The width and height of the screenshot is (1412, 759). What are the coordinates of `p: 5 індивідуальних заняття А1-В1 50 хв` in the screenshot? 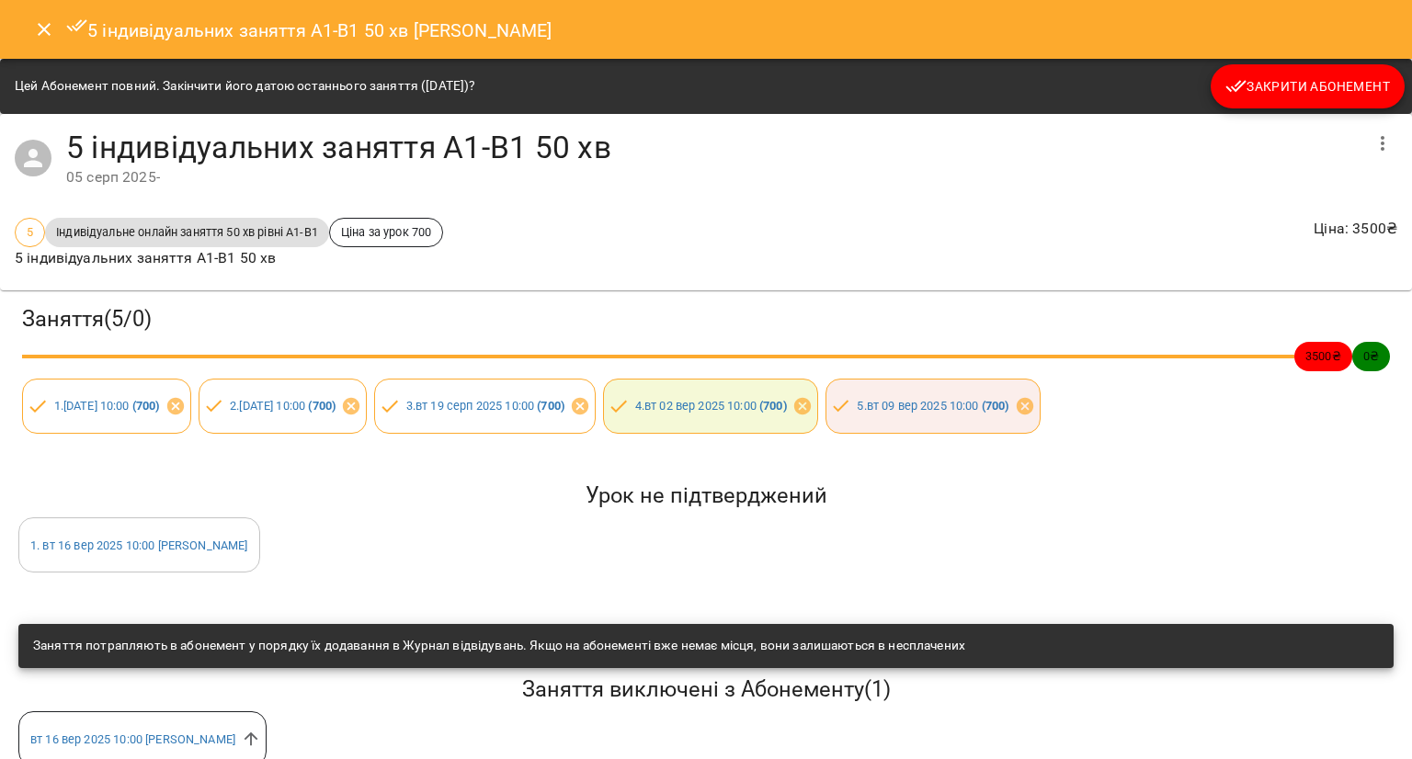 It's located at (229, 258).